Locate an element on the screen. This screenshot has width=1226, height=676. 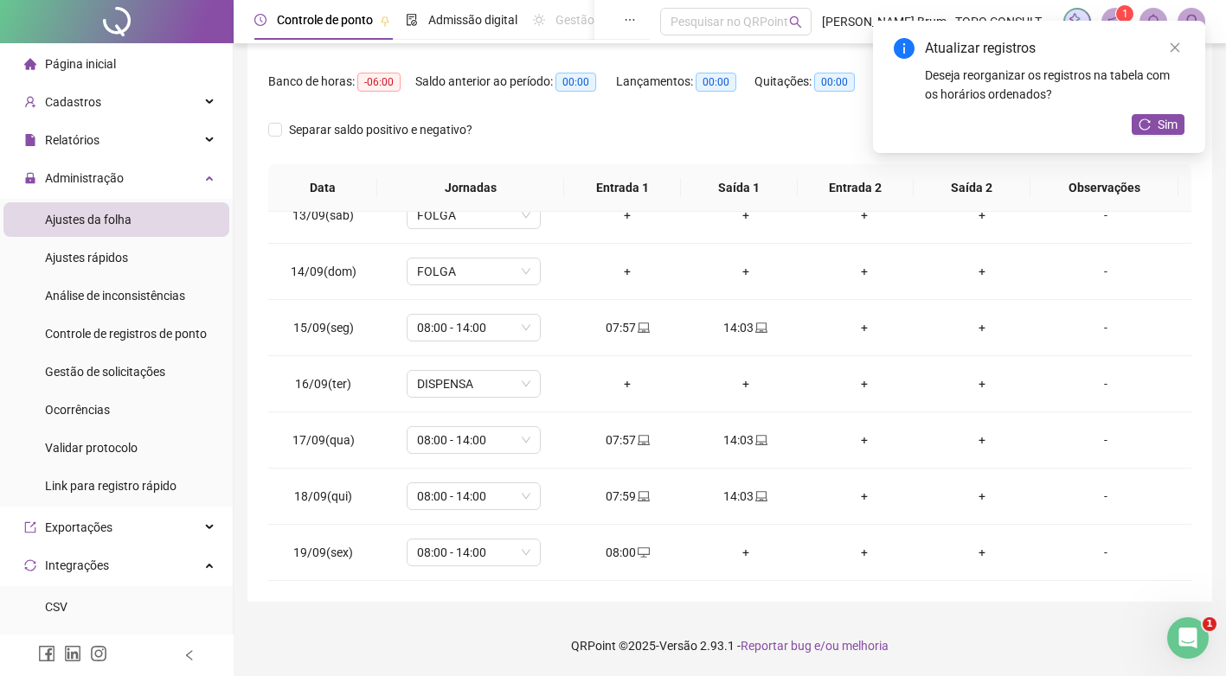
span: 13/09(sáb) is located at coordinates (323, 215).